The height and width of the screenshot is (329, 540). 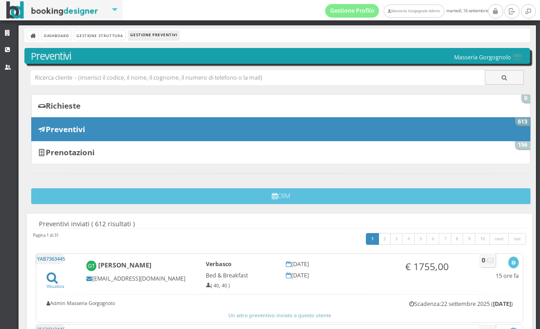 What do you see at coordinates (385, 239) in the screenshot?
I see `a: 2` at bounding box center [385, 239].